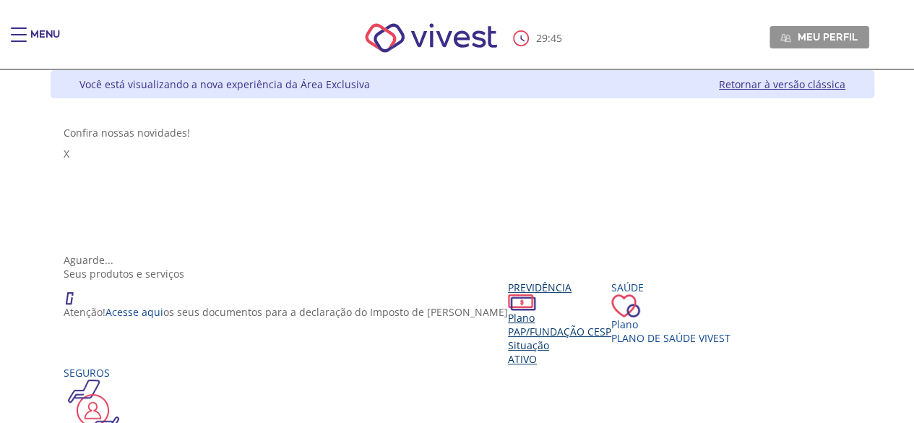  Describe the element at coordinates (225, 84) in the screenshot. I see `div: Você está visualizando a nova experiência da Área Exclusiva` at that location.